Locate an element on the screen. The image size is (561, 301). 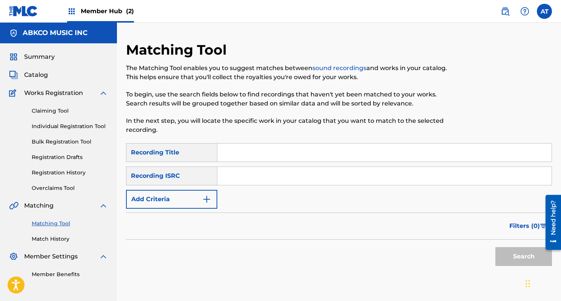
img: 9d2ae6d4665cec9f34b9.svg is located at coordinates (207, 199).